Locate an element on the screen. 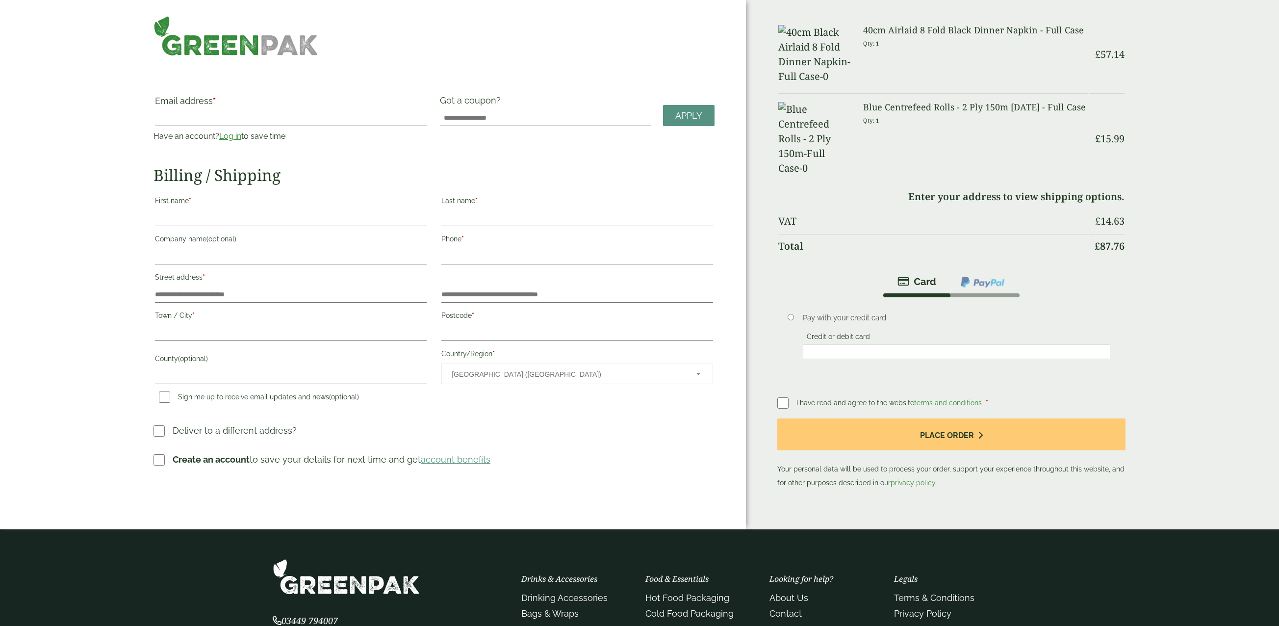 The width and height of the screenshot is (1279, 626). a: Drinking Accessories is located at coordinates (564, 597).